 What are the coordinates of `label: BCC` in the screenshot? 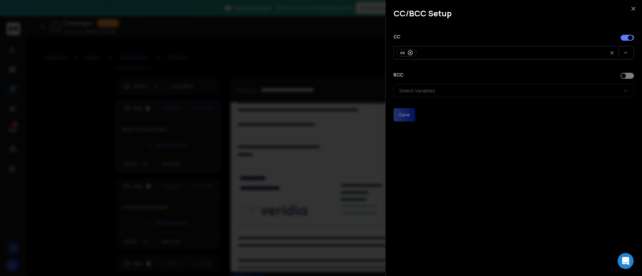 It's located at (398, 75).